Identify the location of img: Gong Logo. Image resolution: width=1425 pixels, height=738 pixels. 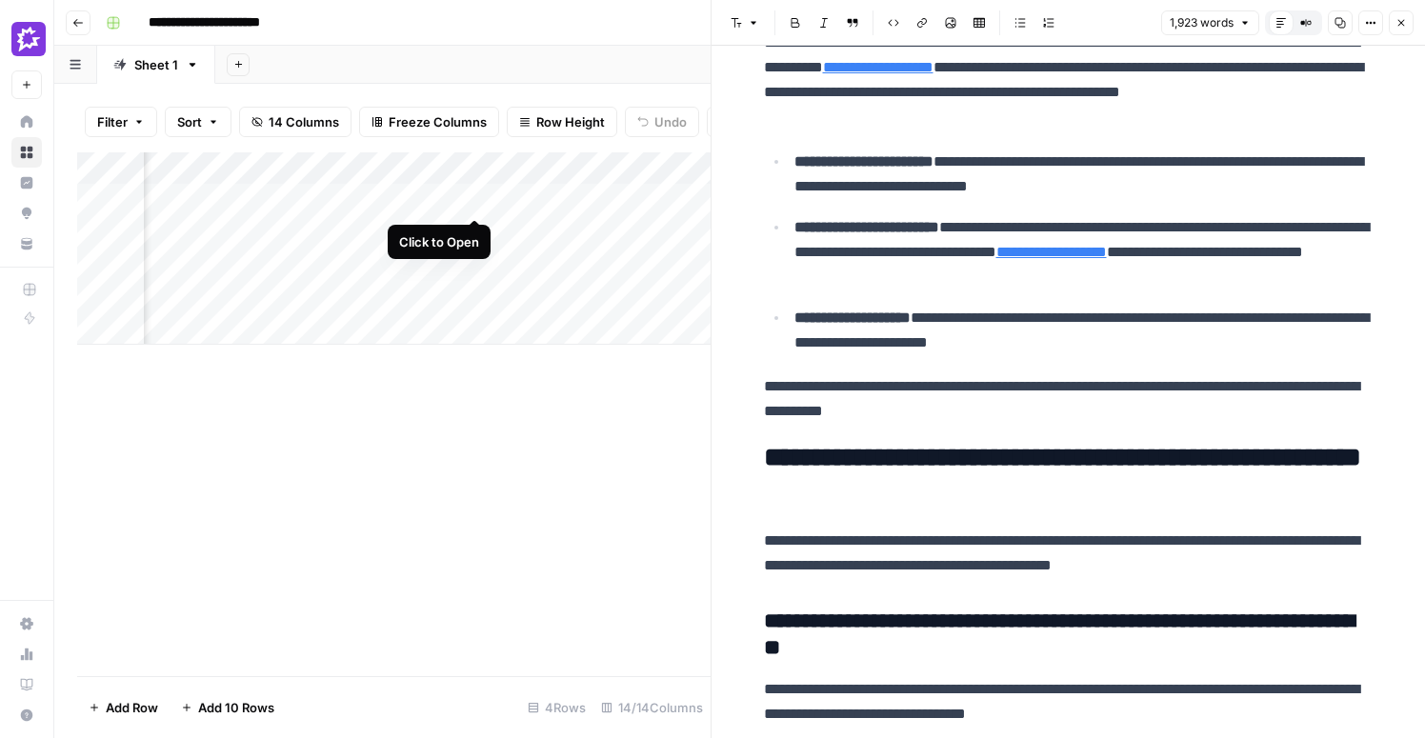
(29, 39).